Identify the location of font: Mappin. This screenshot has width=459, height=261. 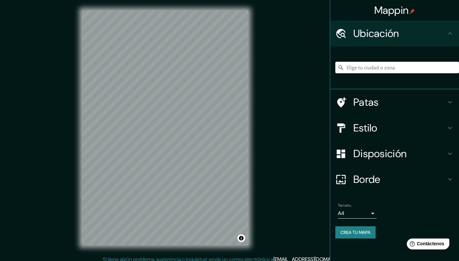
(391, 10).